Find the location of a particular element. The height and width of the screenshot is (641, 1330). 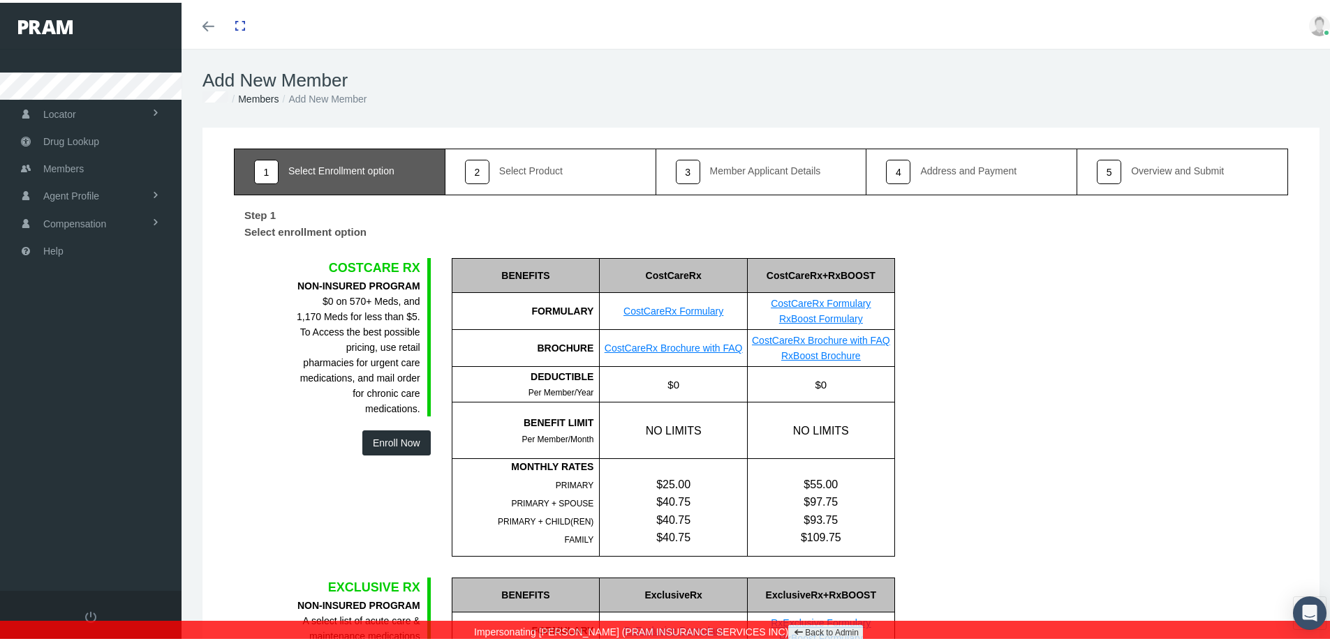

div: BENEFIT LIMIT is located at coordinates (523, 420).